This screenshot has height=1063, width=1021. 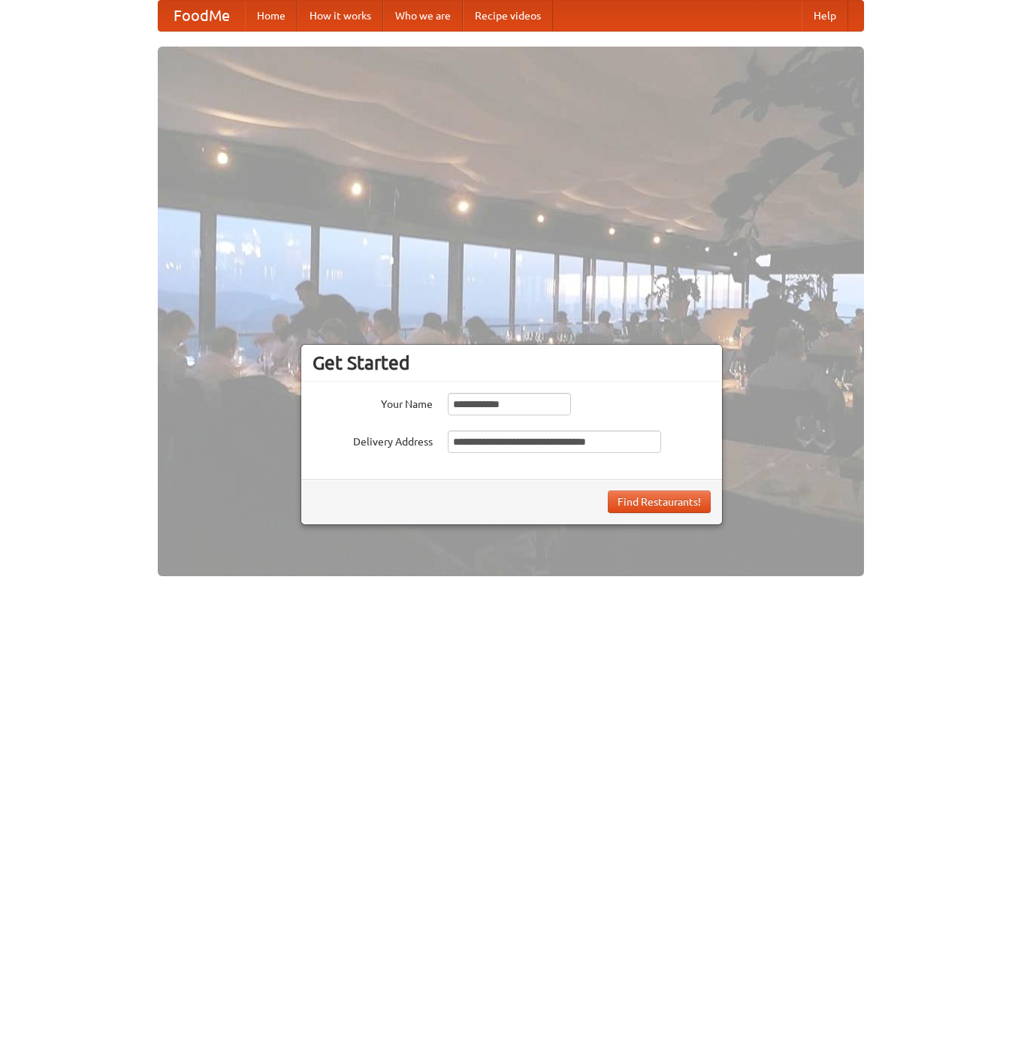 What do you see at coordinates (512, 363) in the screenshot?
I see `h3: Get Started` at bounding box center [512, 363].